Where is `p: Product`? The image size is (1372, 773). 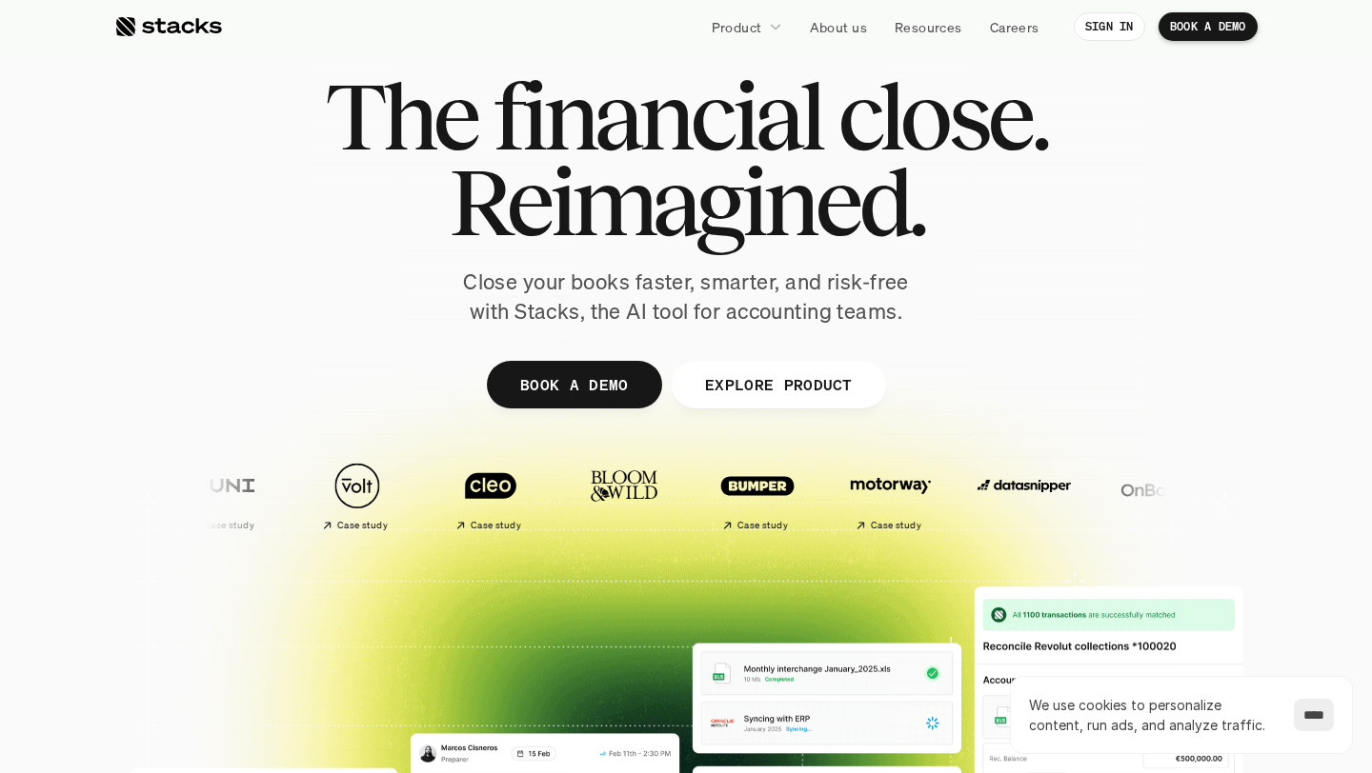
p: Product is located at coordinates (736, 27).